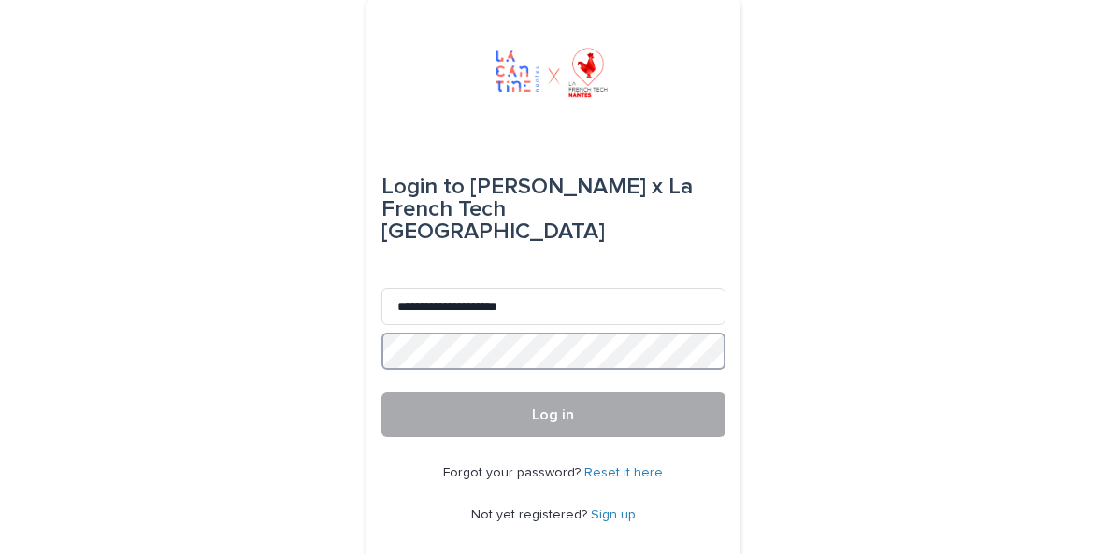 The height and width of the screenshot is (554, 1106). Describe the element at coordinates (553, 415) in the screenshot. I see `button: Log in` at that location.